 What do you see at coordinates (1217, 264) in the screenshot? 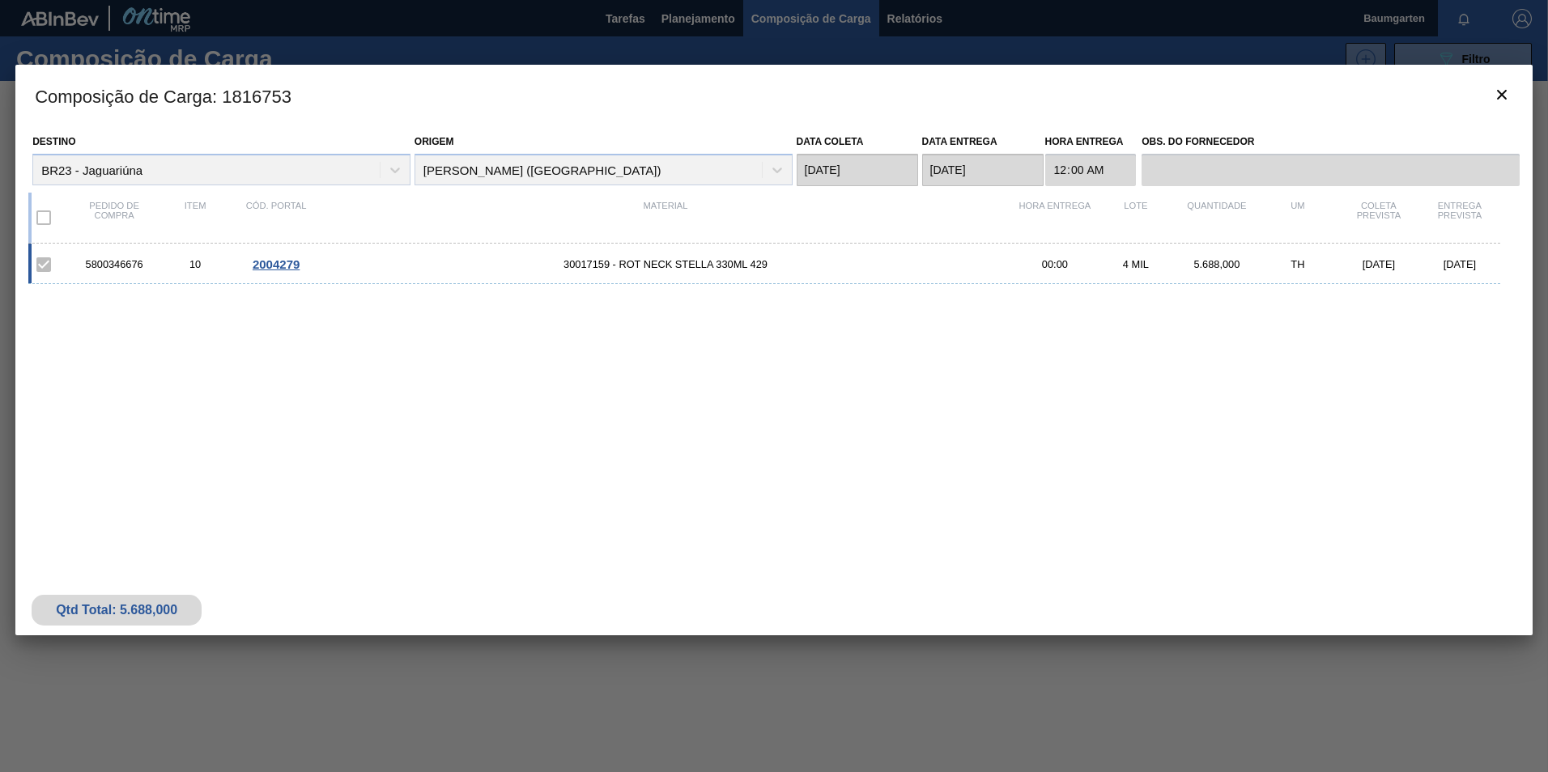
I see `div: 5.688,000` at bounding box center [1217, 264].